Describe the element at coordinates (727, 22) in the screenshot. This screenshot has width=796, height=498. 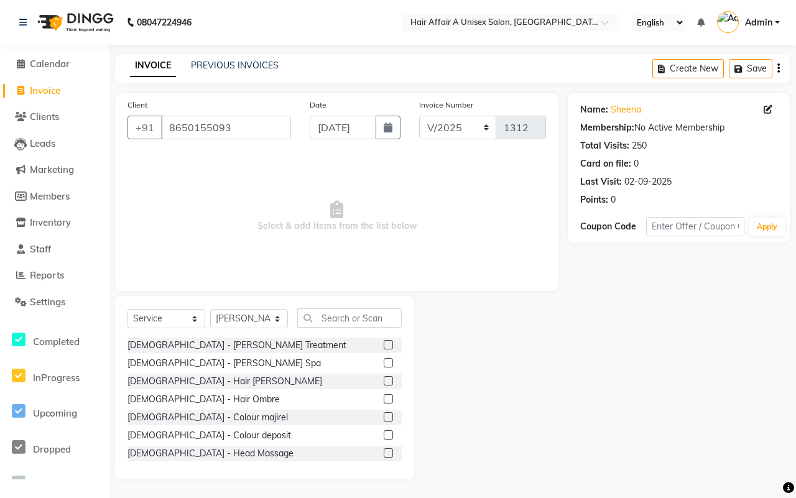
I see `img: Admin` at that location.